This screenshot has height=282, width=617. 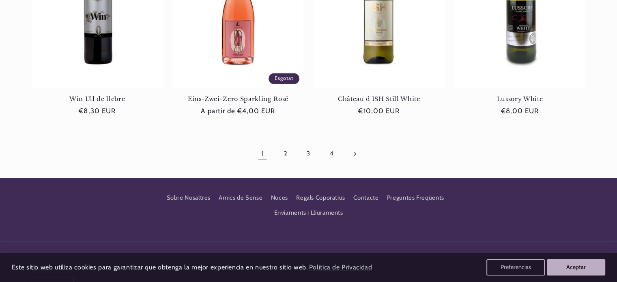 What do you see at coordinates (279, 198) in the screenshot?
I see `a: Noces` at bounding box center [279, 198].